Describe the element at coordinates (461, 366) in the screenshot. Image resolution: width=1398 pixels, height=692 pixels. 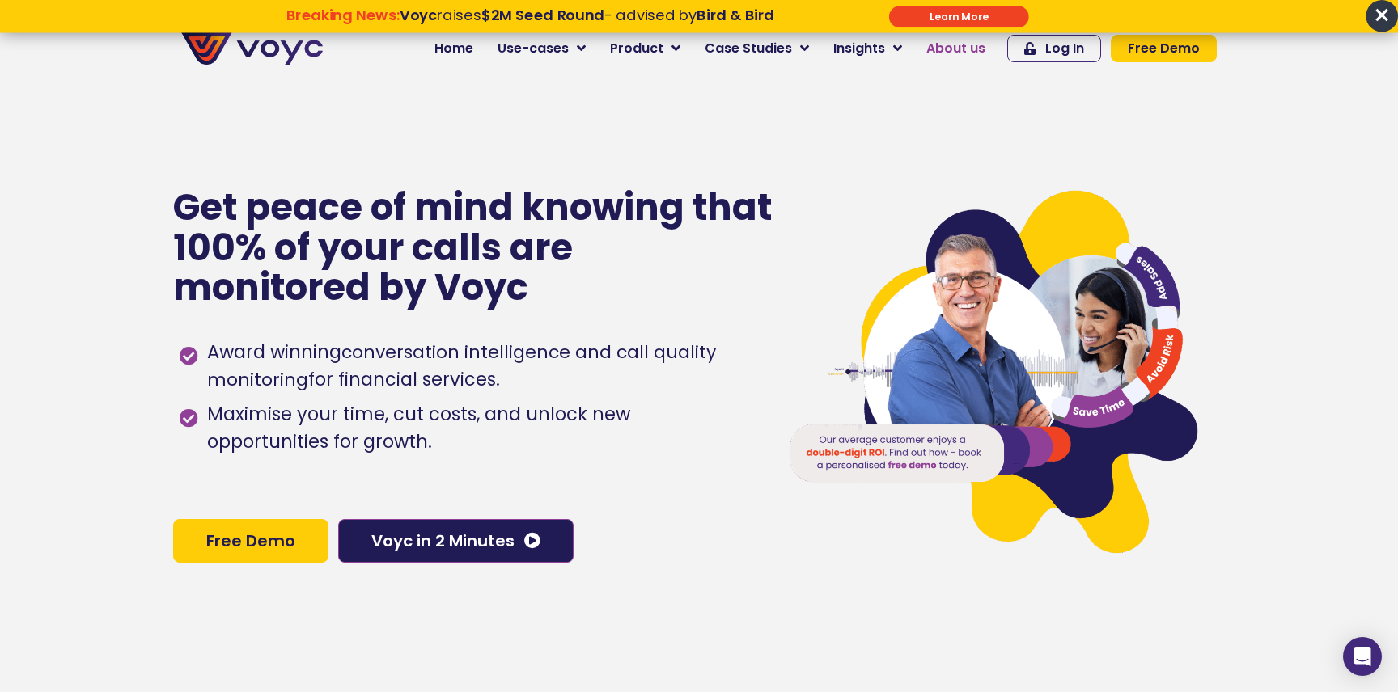
I see `h1: conversation intelligence and call quality monitoring` at that location.